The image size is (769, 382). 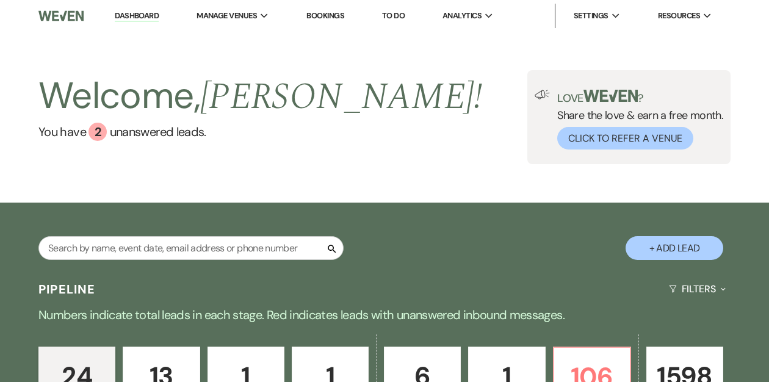 What do you see at coordinates (637, 120) in the screenshot?
I see `div: Share the love & earn a free month.` at bounding box center [637, 120].